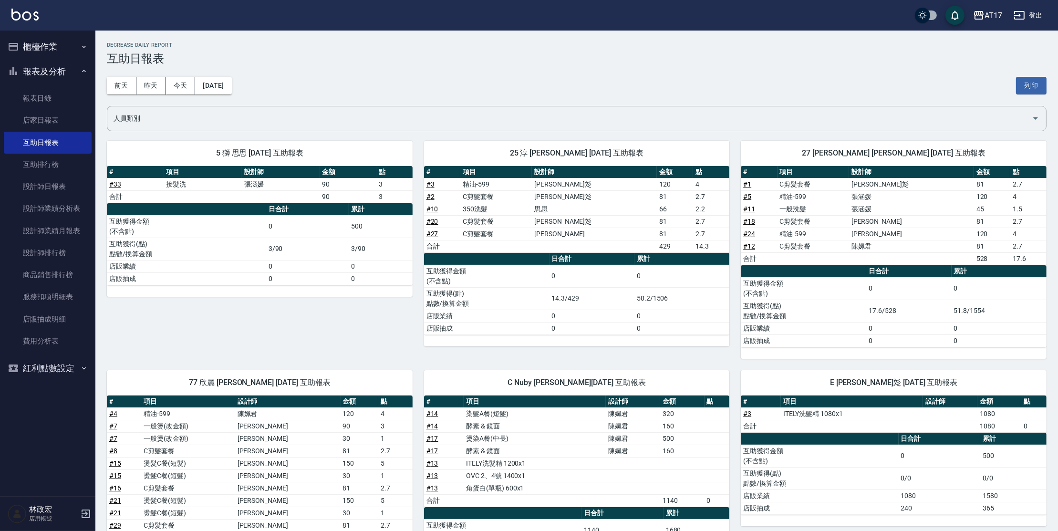 The height and width of the screenshot is (531, 1058). Describe the element at coordinates (48, 47) in the screenshot. I see `button: 櫃檯作業` at that location.